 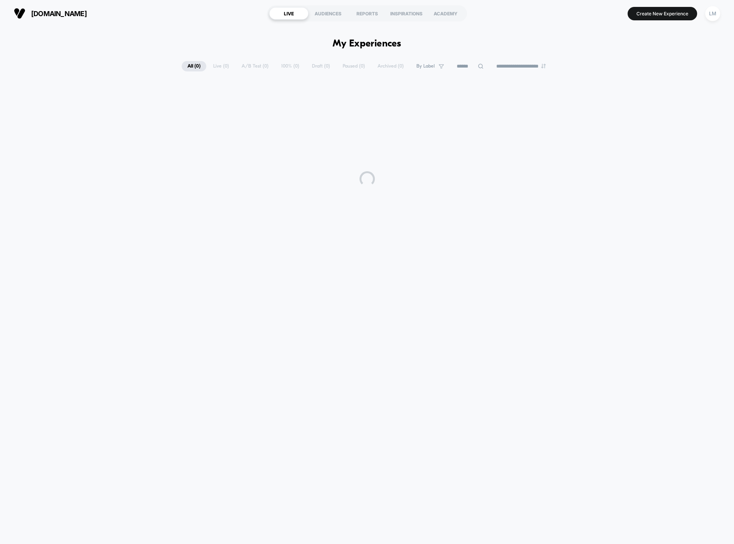 I want to click on img: end, so click(x=544, y=66).